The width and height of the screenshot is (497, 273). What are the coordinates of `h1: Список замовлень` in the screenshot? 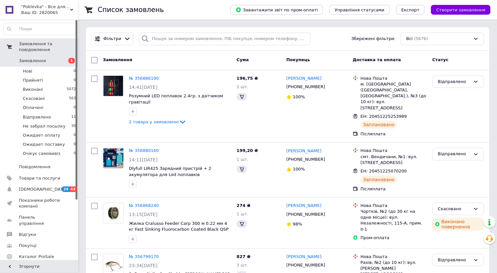 It's located at (130, 10).